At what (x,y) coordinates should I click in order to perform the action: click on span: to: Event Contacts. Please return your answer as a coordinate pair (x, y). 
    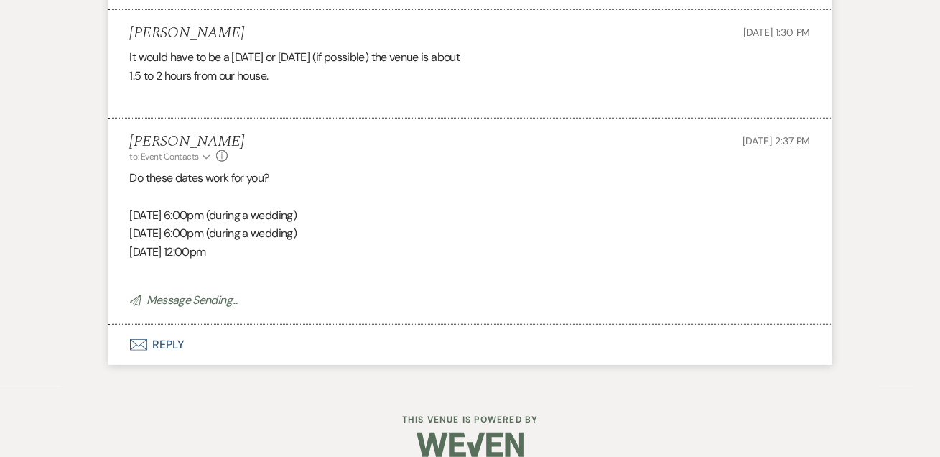
    Looking at the image, I should click on (164, 156).